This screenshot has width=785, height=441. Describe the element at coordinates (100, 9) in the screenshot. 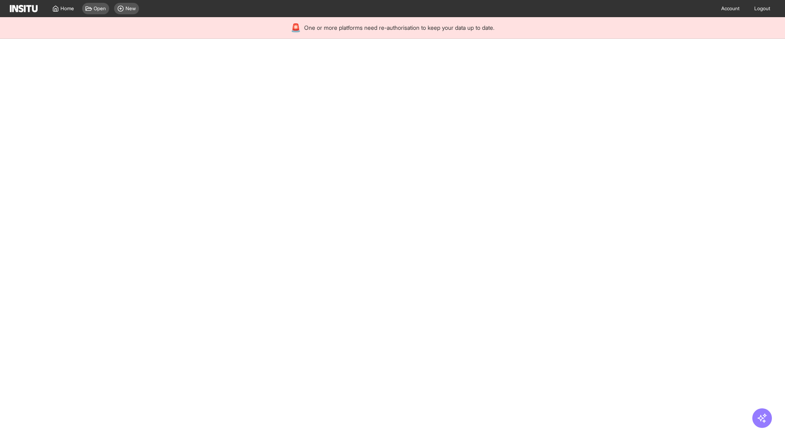

I see `span: Open` at that location.